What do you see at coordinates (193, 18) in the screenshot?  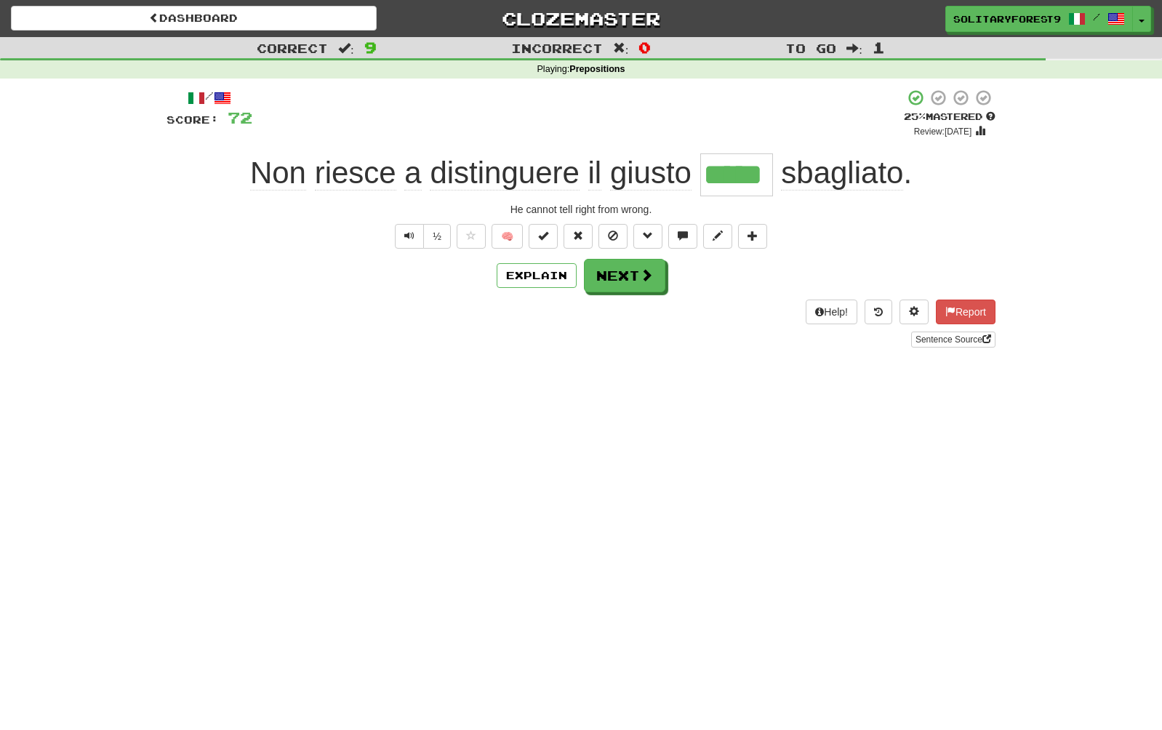 I see `a: Dashboard` at bounding box center [193, 18].